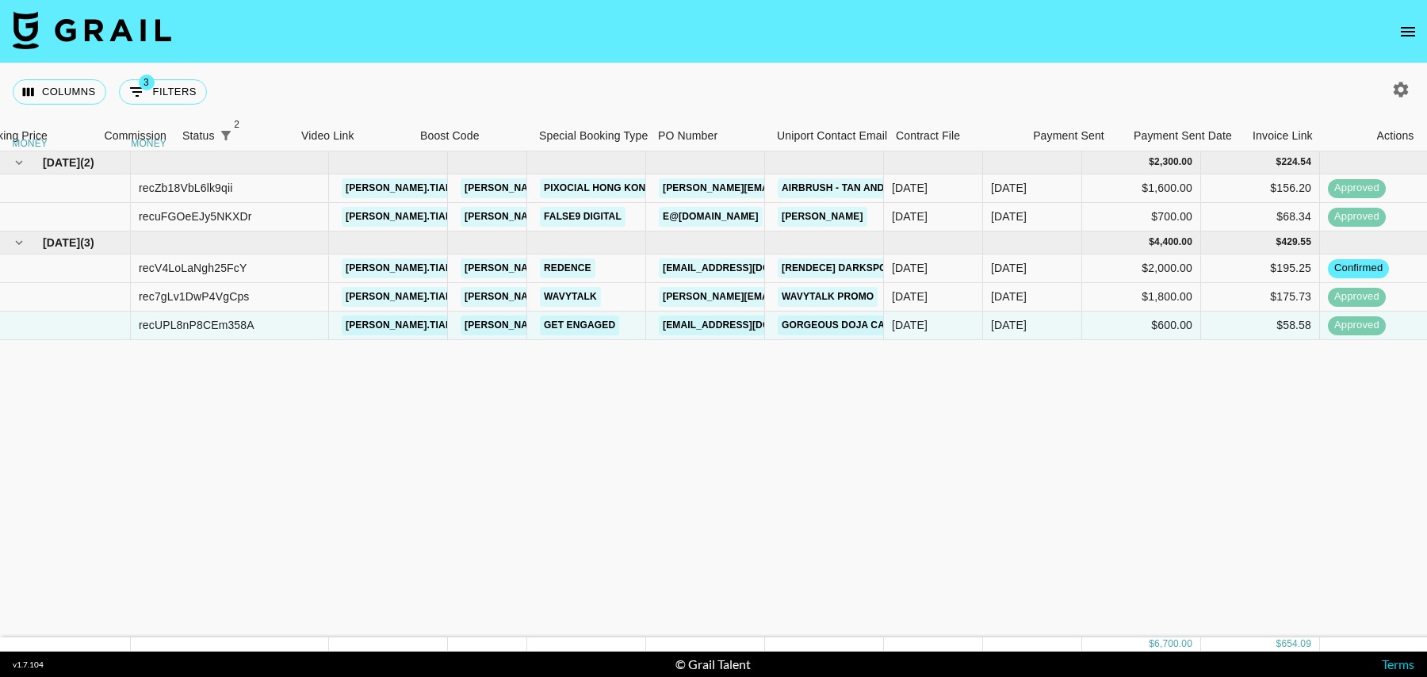 The width and height of the screenshot is (1427, 677). I want to click on a: AirBrush - Tan and Body Glow - August, so click(889, 188).